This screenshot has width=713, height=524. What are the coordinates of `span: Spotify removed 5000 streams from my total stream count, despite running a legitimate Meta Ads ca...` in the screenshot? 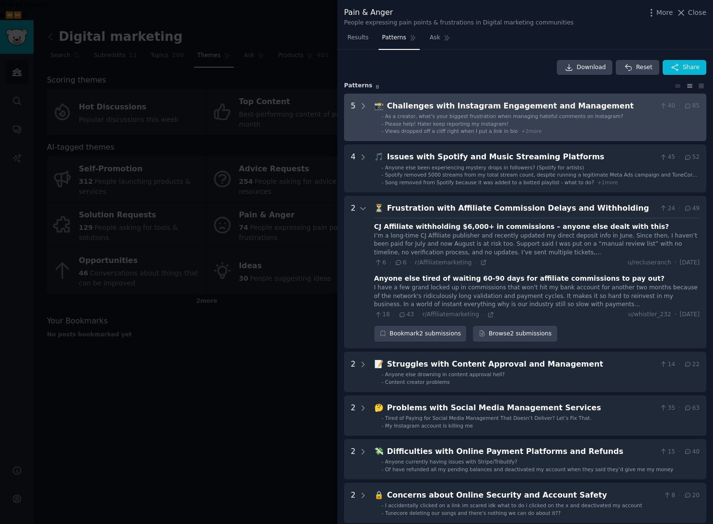 It's located at (542, 178).